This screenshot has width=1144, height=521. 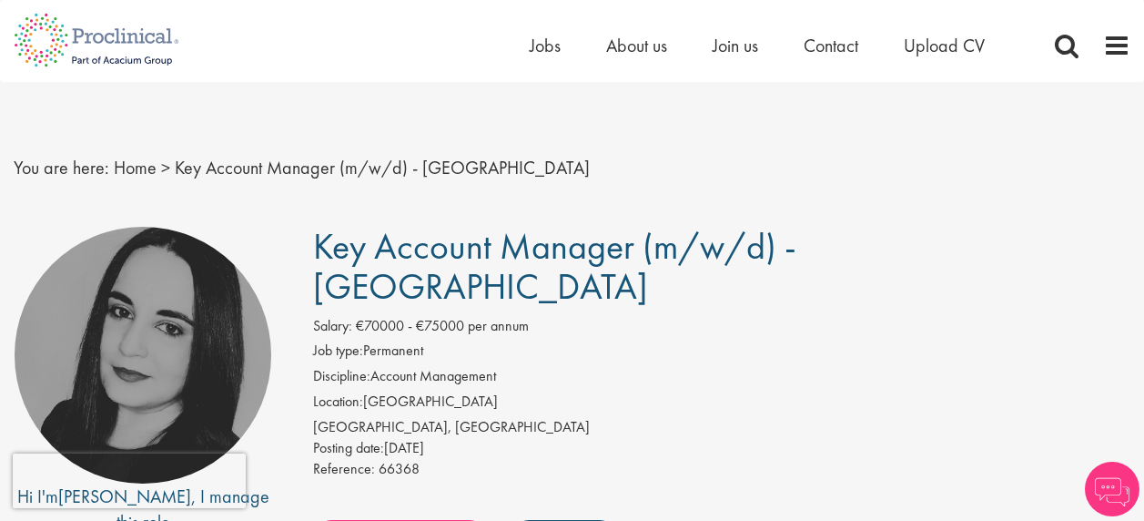 What do you see at coordinates (636, 46) in the screenshot?
I see `a: About us` at bounding box center [636, 46].